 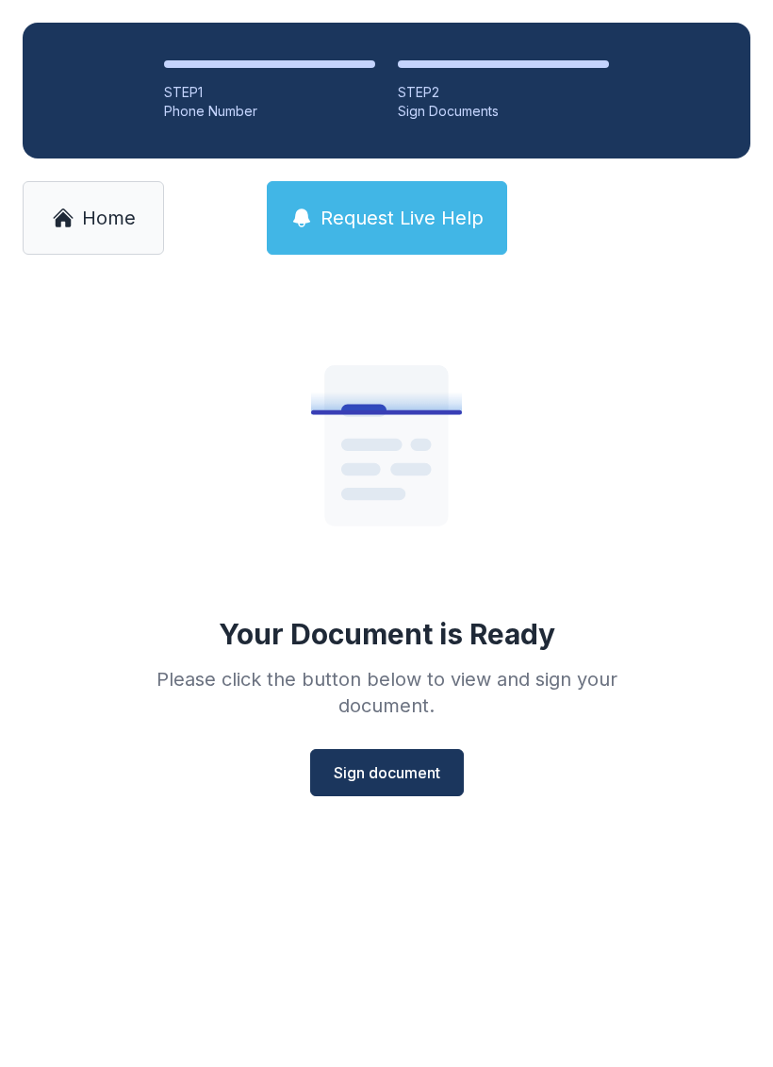 What do you see at coordinates (387, 634) in the screenshot?
I see `div: Your Document is Ready` at bounding box center [387, 634].